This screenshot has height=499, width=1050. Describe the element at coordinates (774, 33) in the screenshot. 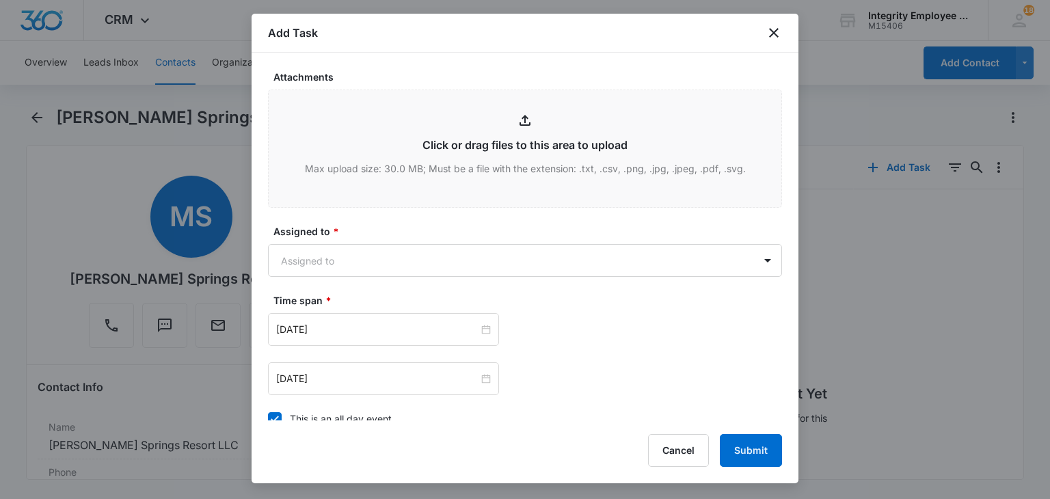

I see `button: close` at that location.